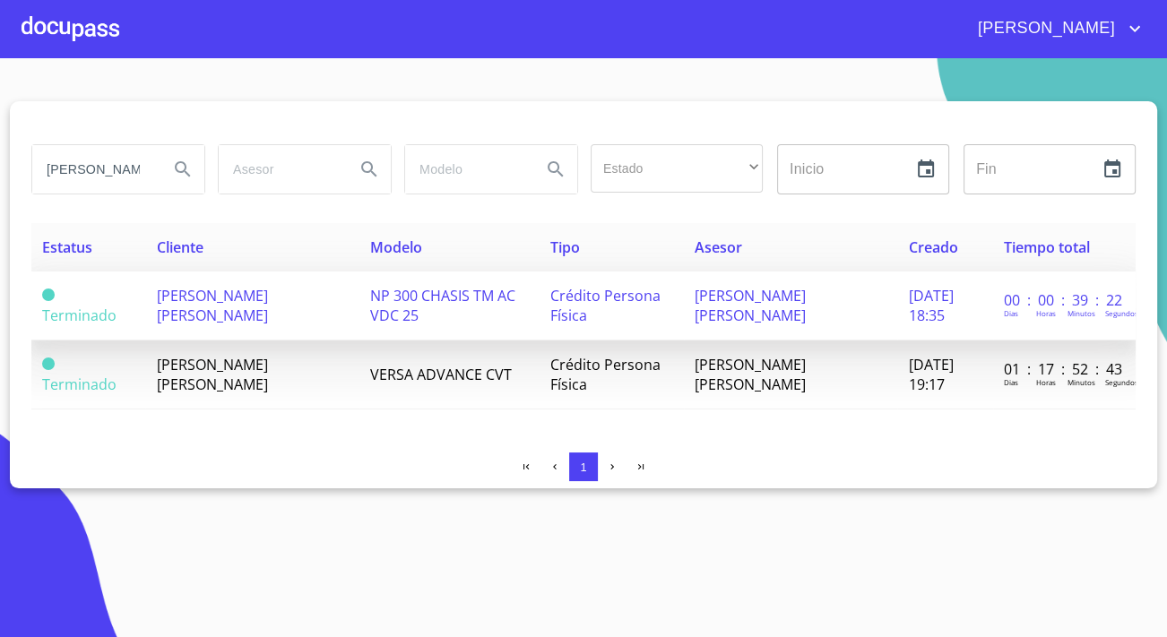 The height and width of the screenshot is (637, 1167). I want to click on p: 01 : 17 : 52 : 43, so click(1064, 369).